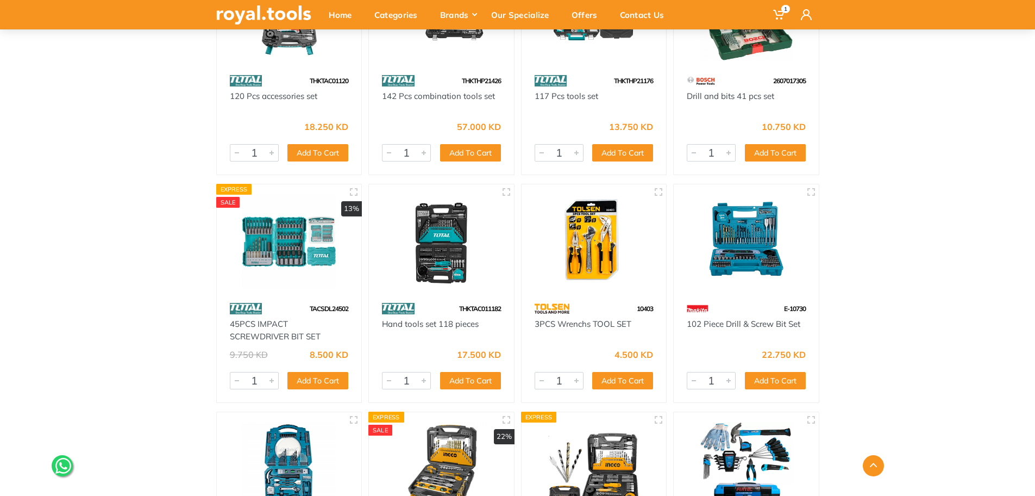 The image size is (1035, 496). What do you see at coordinates (480, 308) in the screenshot?
I see `span: THKTAC011182` at bounding box center [480, 308].